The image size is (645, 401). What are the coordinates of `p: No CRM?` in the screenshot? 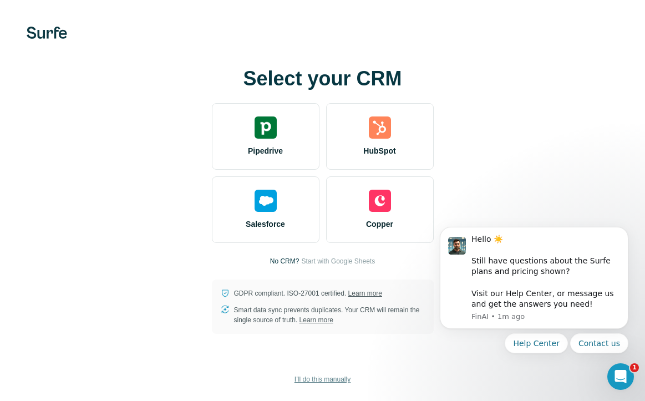 It's located at (284, 261).